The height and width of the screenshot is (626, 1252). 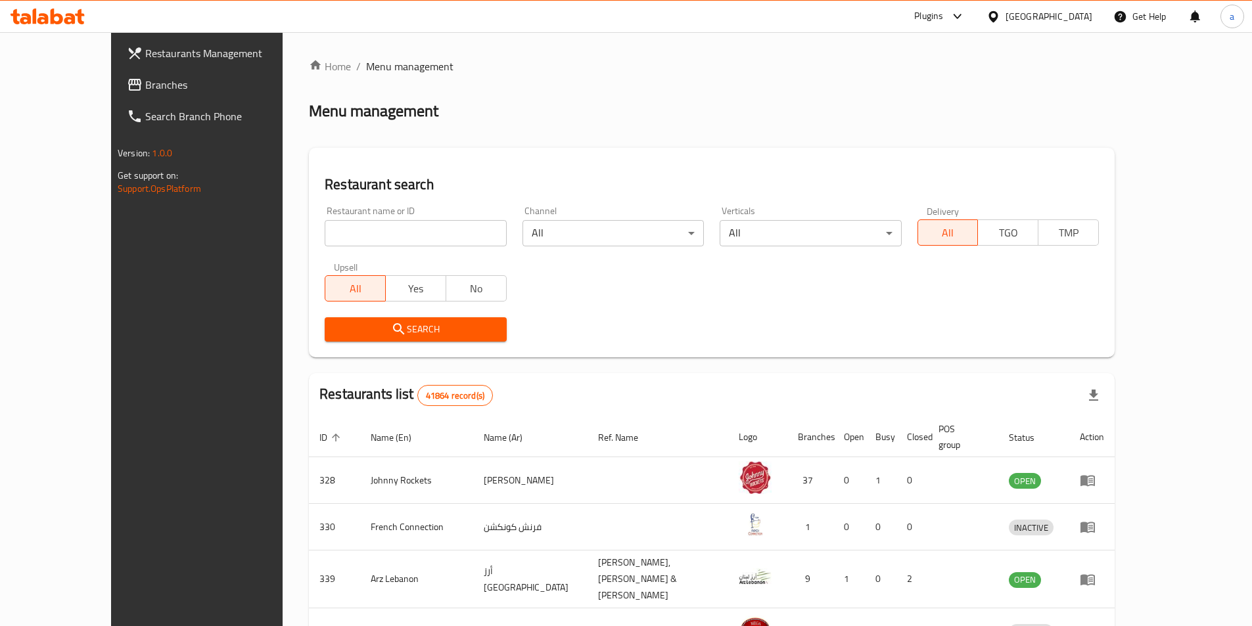 What do you see at coordinates (162, 153) in the screenshot?
I see `span: 1.0.0` at bounding box center [162, 153].